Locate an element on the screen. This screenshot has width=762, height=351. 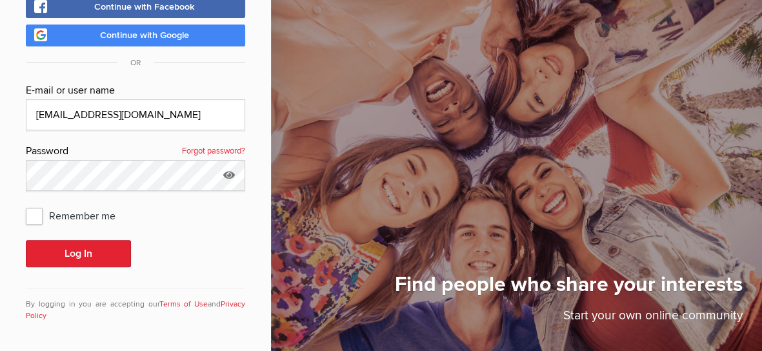
div: E-mail or user name is located at coordinates (135, 91).